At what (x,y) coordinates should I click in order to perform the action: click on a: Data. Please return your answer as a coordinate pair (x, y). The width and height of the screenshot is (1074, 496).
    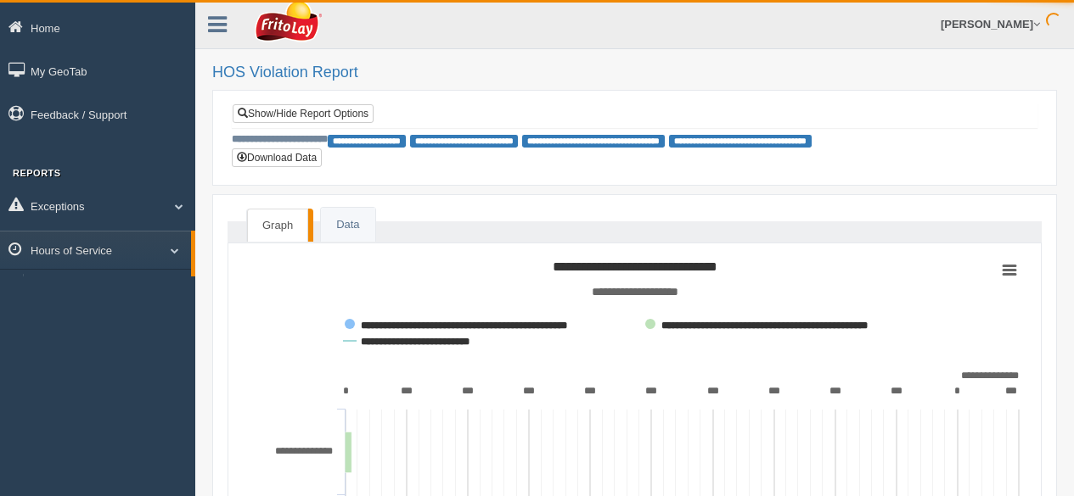
    Looking at the image, I should click on (347, 225).